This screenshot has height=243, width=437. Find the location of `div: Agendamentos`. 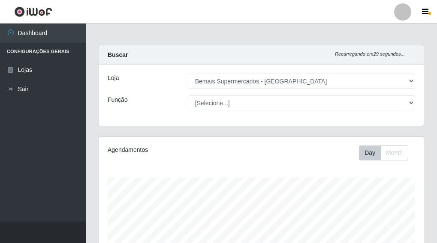

div: Agendamentos is located at coordinates (168, 150).